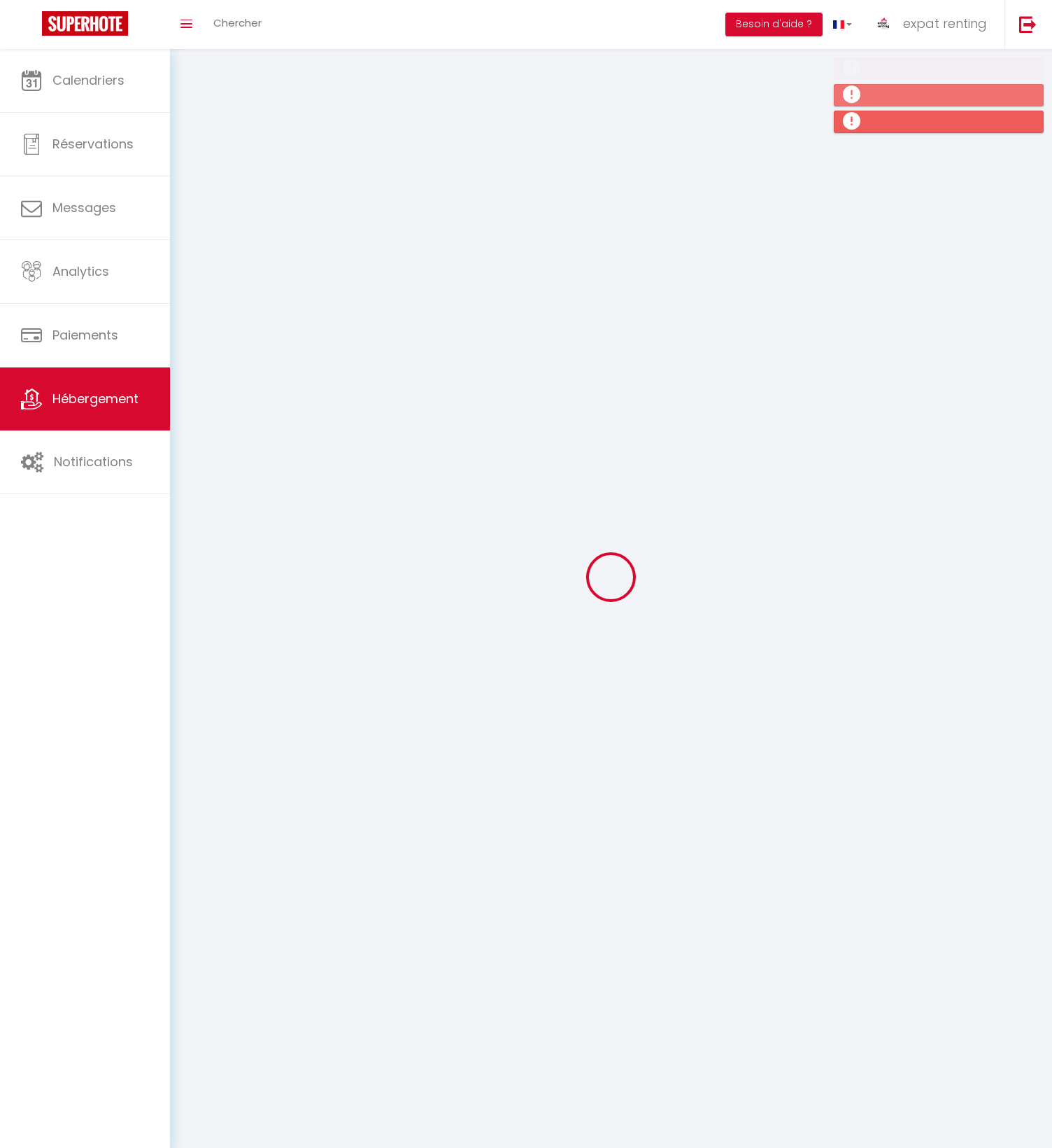 This screenshot has width=1052, height=1148. What do you see at coordinates (80, 271) in the screenshot?
I see `span: Analytics` at bounding box center [80, 271].